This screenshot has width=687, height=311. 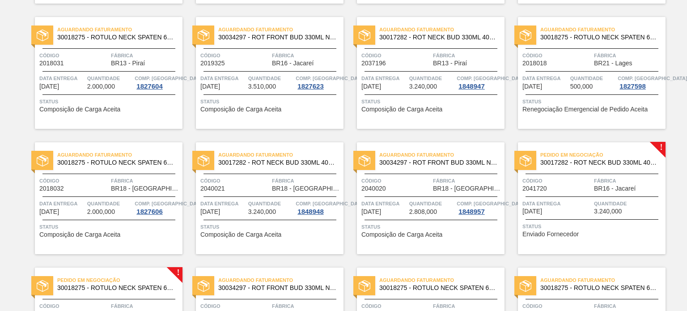 What do you see at coordinates (373, 188) in the screenshot?
I see `span: 2040020` at bounding box center [373, 188].